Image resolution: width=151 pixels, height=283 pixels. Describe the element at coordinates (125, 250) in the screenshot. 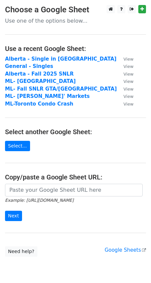

I see `a: Google Sheets` at that location.